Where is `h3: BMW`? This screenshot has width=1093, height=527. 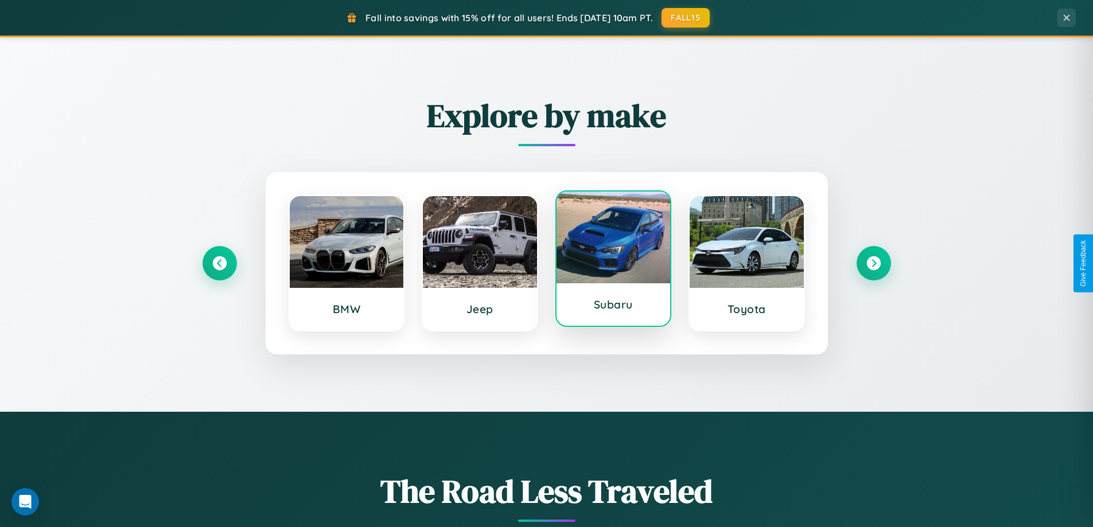 h3: BMW is located at coordinates (346, 309).